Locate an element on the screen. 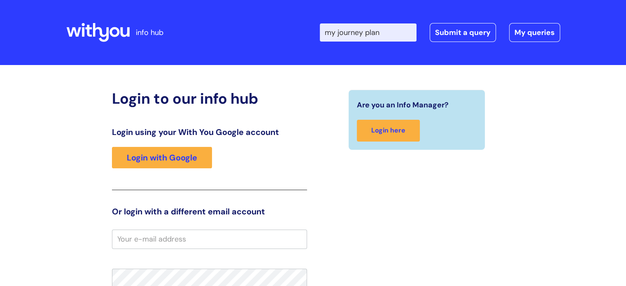 Image resolution: width=626 pixels, height=286 pixels. h3: Or login with a different email account is located at coordinates (209, 212).